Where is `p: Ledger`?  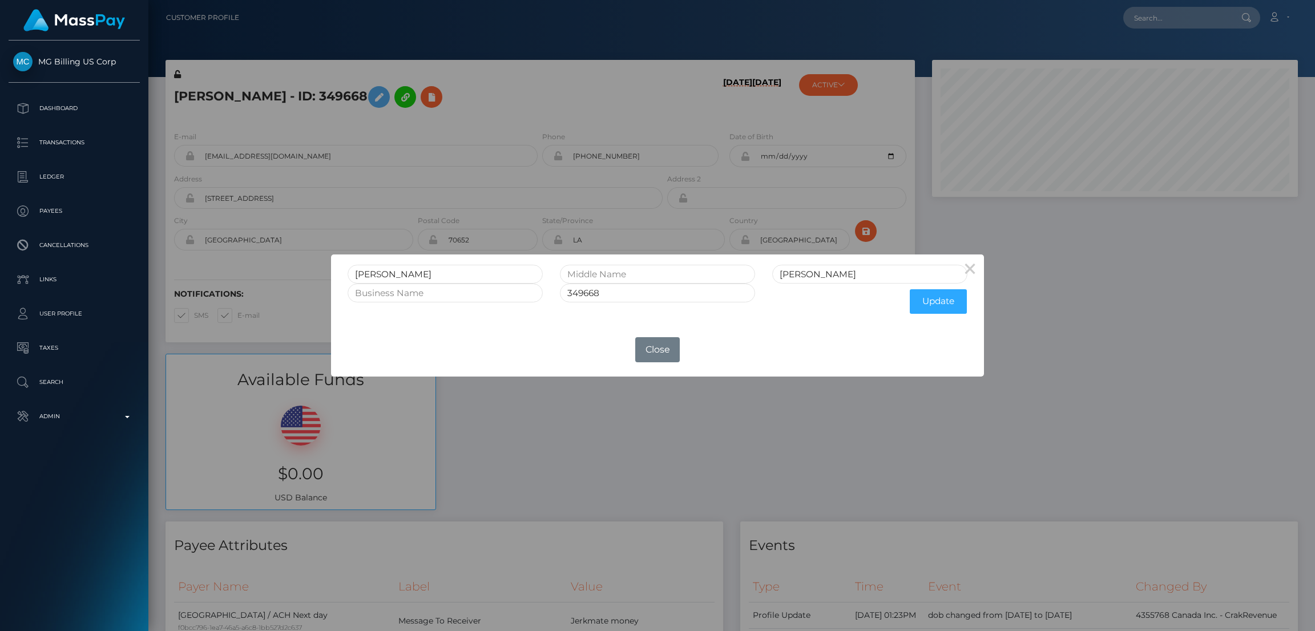 p: Ledger is located at coordinates (74, 177).